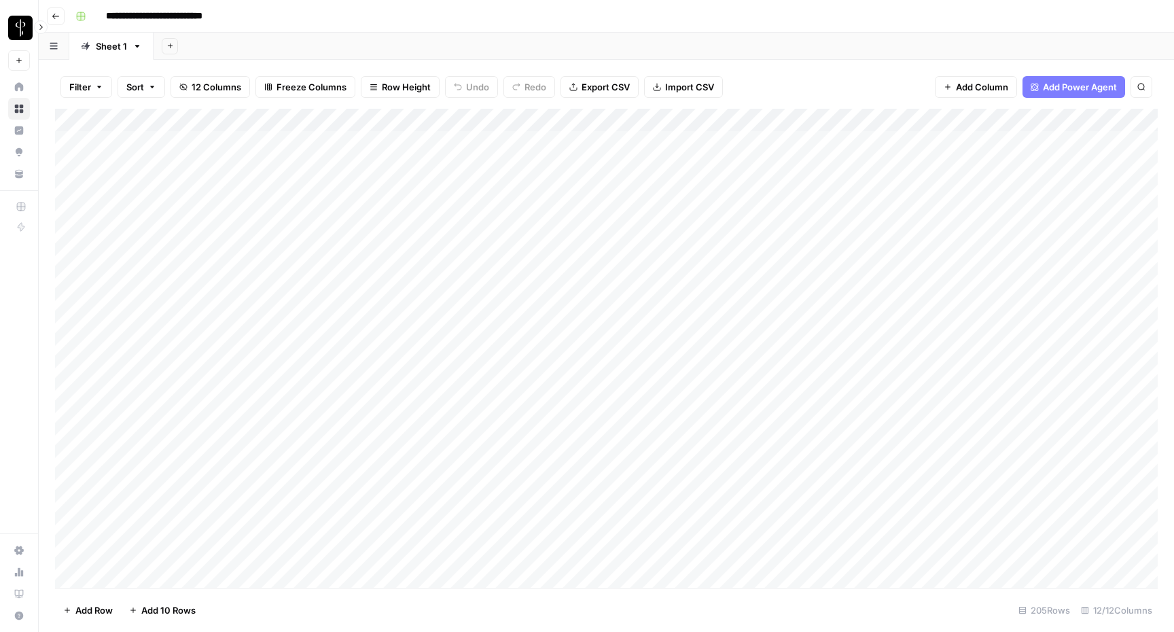 The width and height of the screenshot is (1174, 632). What do you see at coordinates (472, 87) in the screenshot?
I see `button: Undo` at bounding box center [472, 87].